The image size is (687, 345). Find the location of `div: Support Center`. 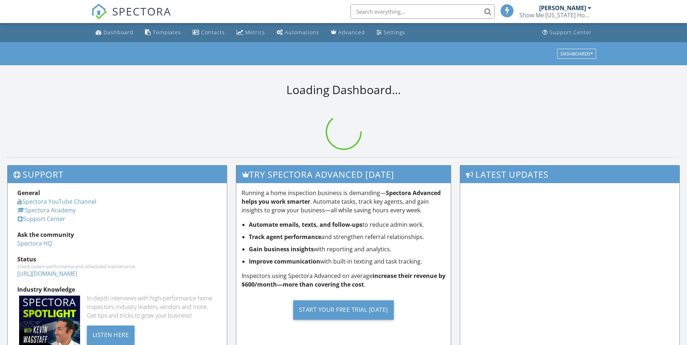

div: Support Center is located at coordinates (571, 32).